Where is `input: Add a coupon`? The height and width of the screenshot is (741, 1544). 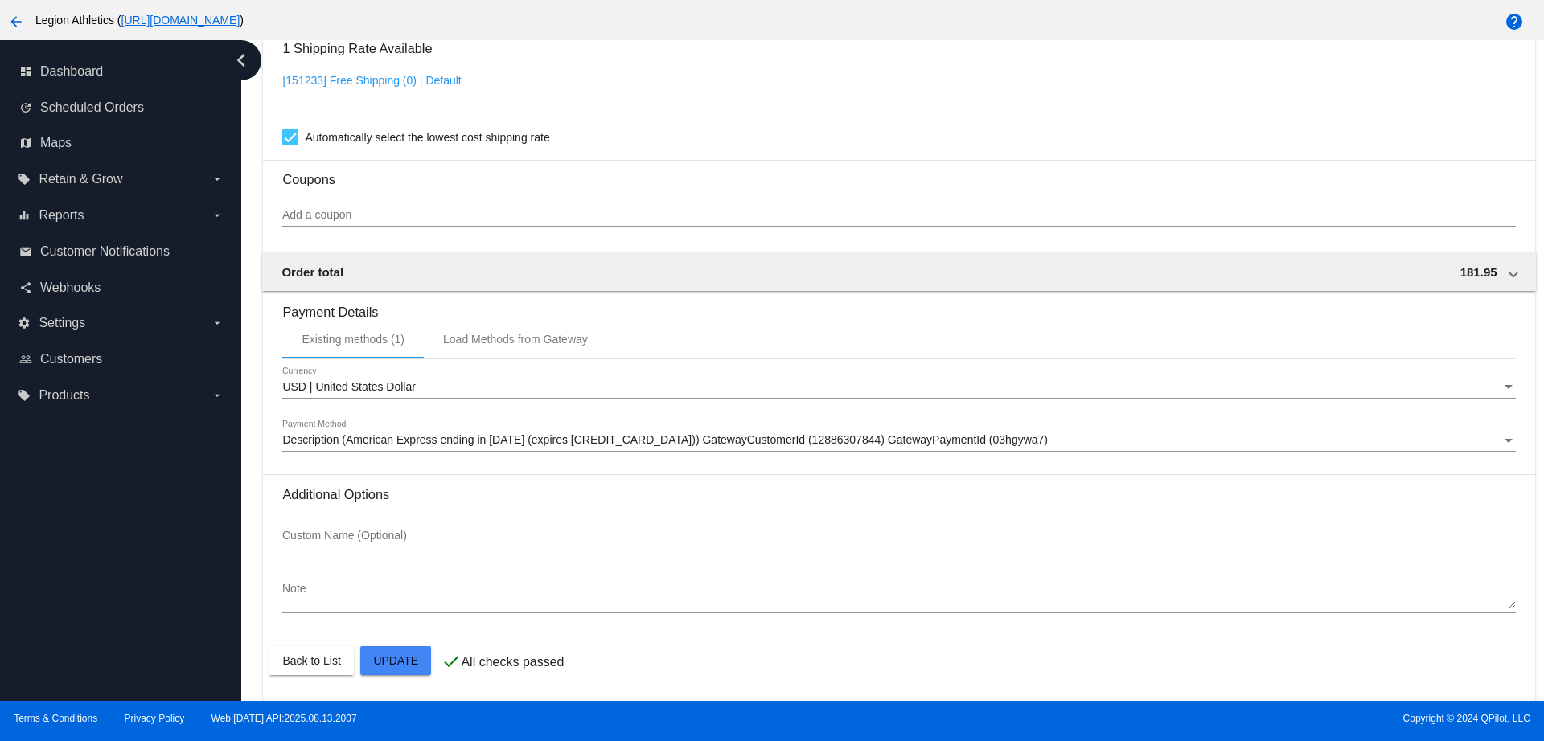 input: Add a coupon is located at coordinates (898, 216).